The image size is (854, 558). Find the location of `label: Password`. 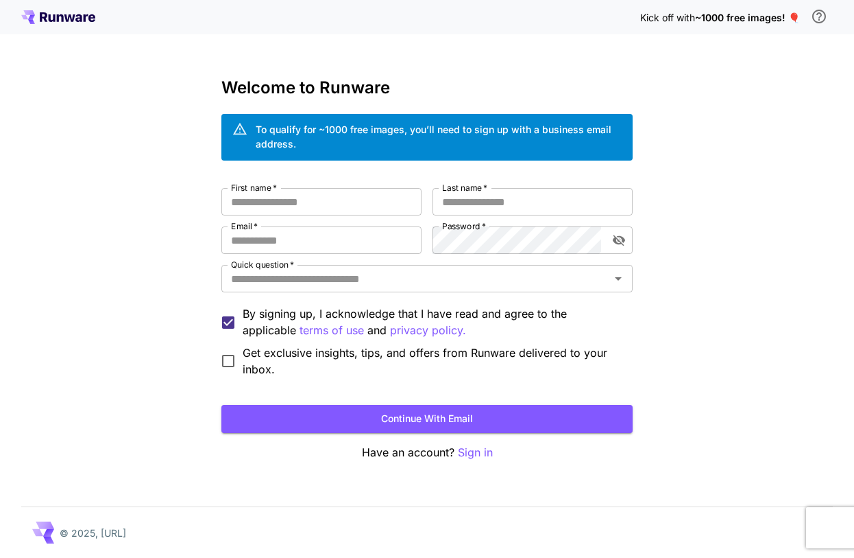

label: Password is located at coordinates (464, 226).